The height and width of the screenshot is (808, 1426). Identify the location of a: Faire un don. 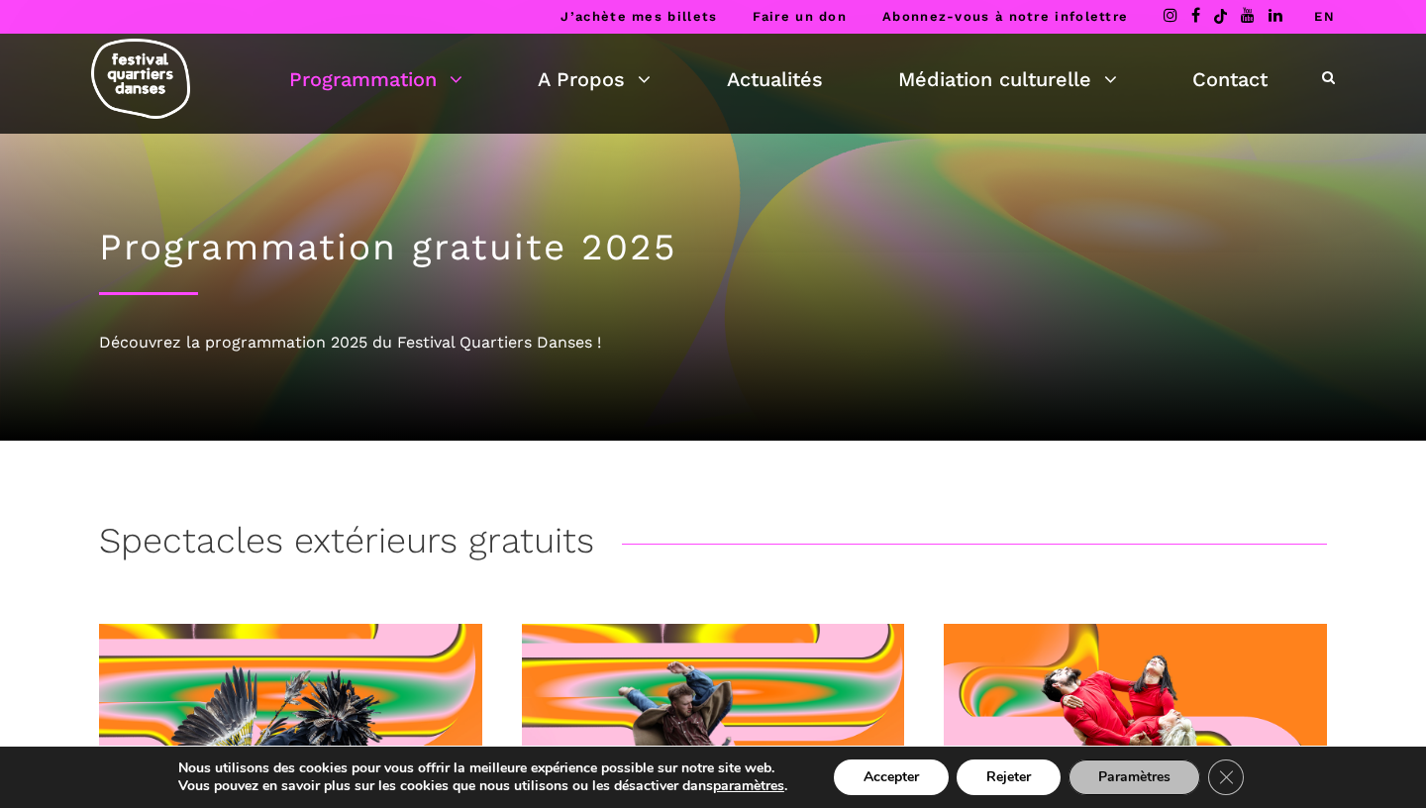
(799, 16).